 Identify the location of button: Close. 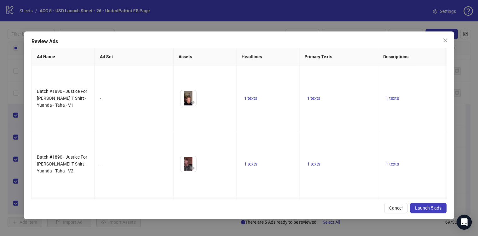
(446, 40).